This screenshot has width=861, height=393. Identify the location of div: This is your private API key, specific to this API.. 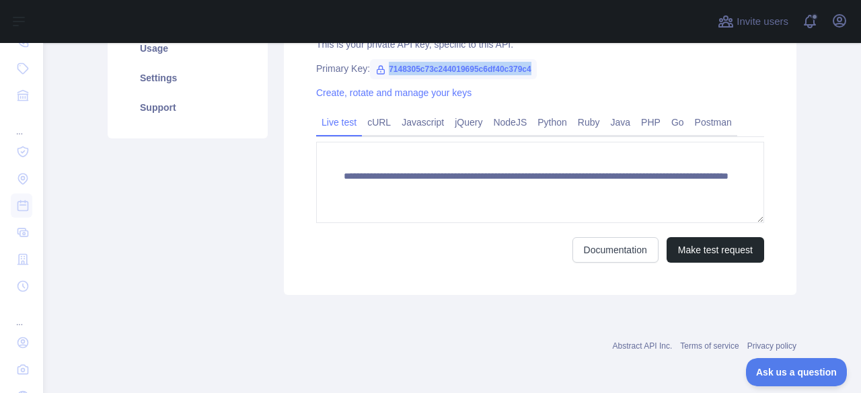
(540, 44).